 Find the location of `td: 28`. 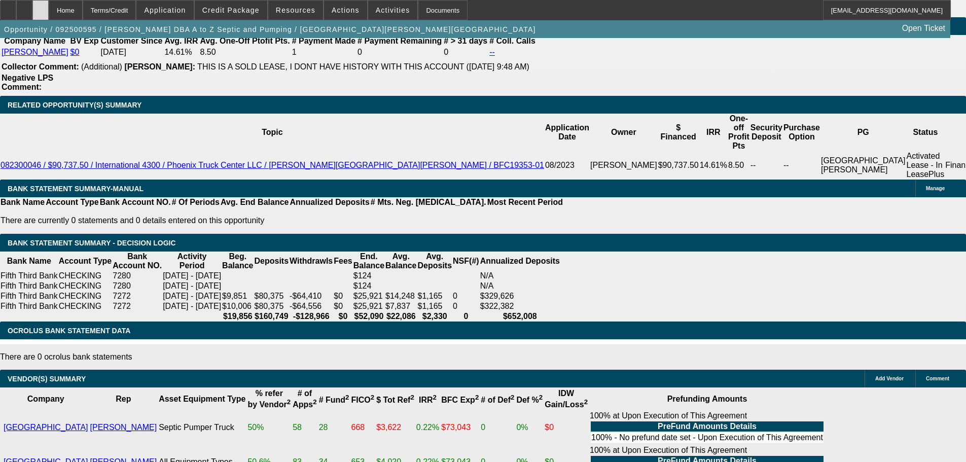

td: 28 is located at coordinates (334, 427).